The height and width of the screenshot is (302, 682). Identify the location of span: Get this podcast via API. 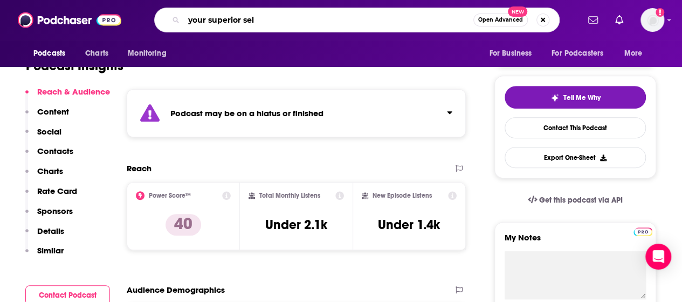
(581, 200).